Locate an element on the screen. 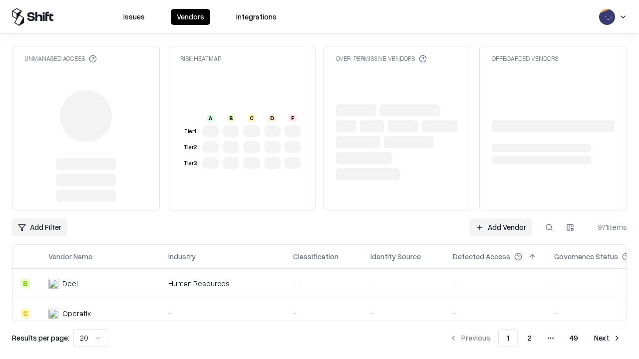  p: Results per page: is located at coordinates (40, 338).